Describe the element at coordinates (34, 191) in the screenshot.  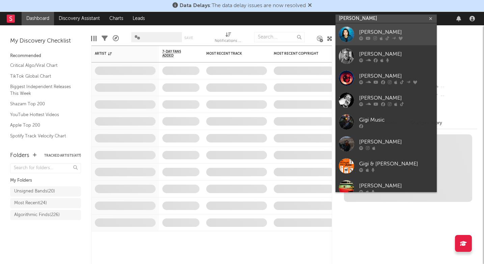
I see `div: Unsigned Bands ( 20 )` at that location.